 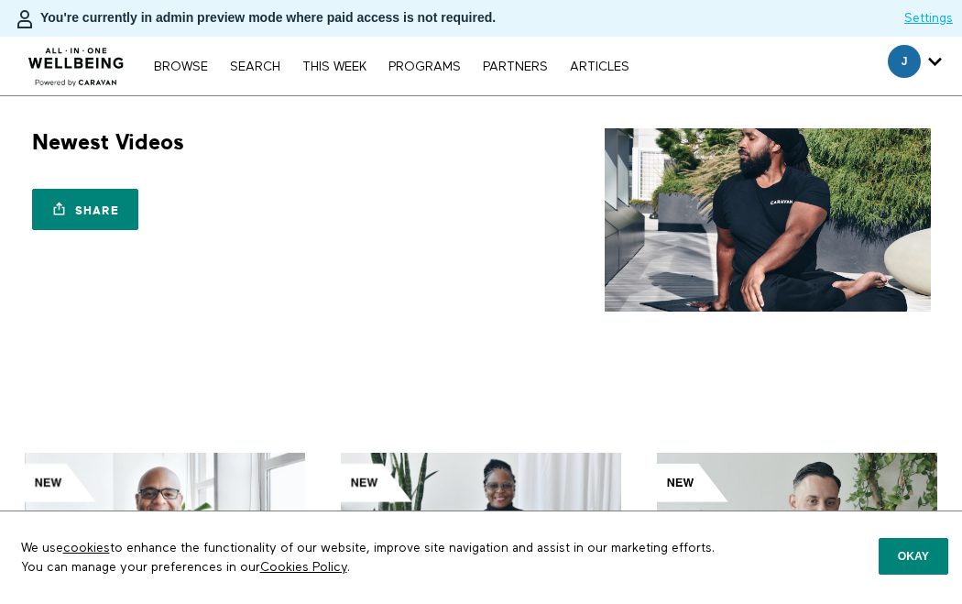 What do you see at coordinates (85, 209) in the screenshot?
I see `a: Share` at bounding box center [85, 209].